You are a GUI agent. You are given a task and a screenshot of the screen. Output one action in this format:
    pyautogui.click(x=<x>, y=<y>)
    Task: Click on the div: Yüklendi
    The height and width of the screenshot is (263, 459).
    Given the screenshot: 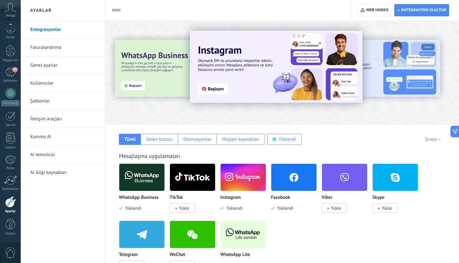 What is the action you would take?
    pyautogui.click(x=287, y=139)
    